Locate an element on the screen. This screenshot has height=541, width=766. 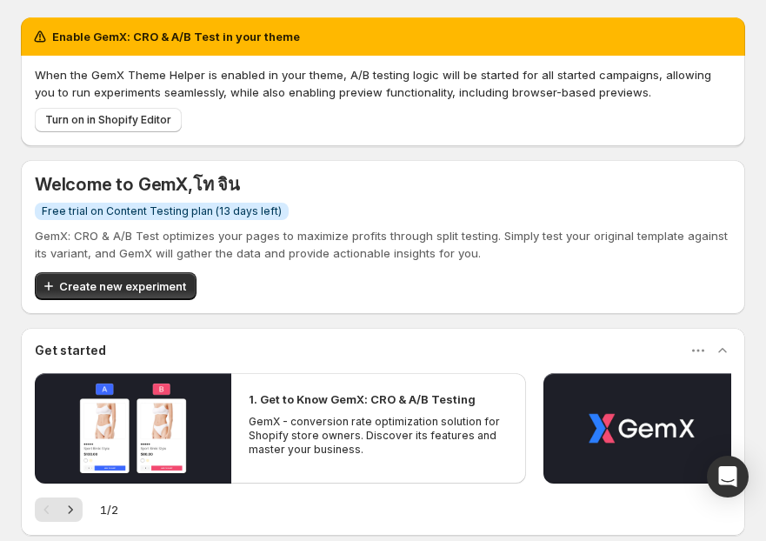
h5: Welcome to GemX is located at coordinates (383, 184).